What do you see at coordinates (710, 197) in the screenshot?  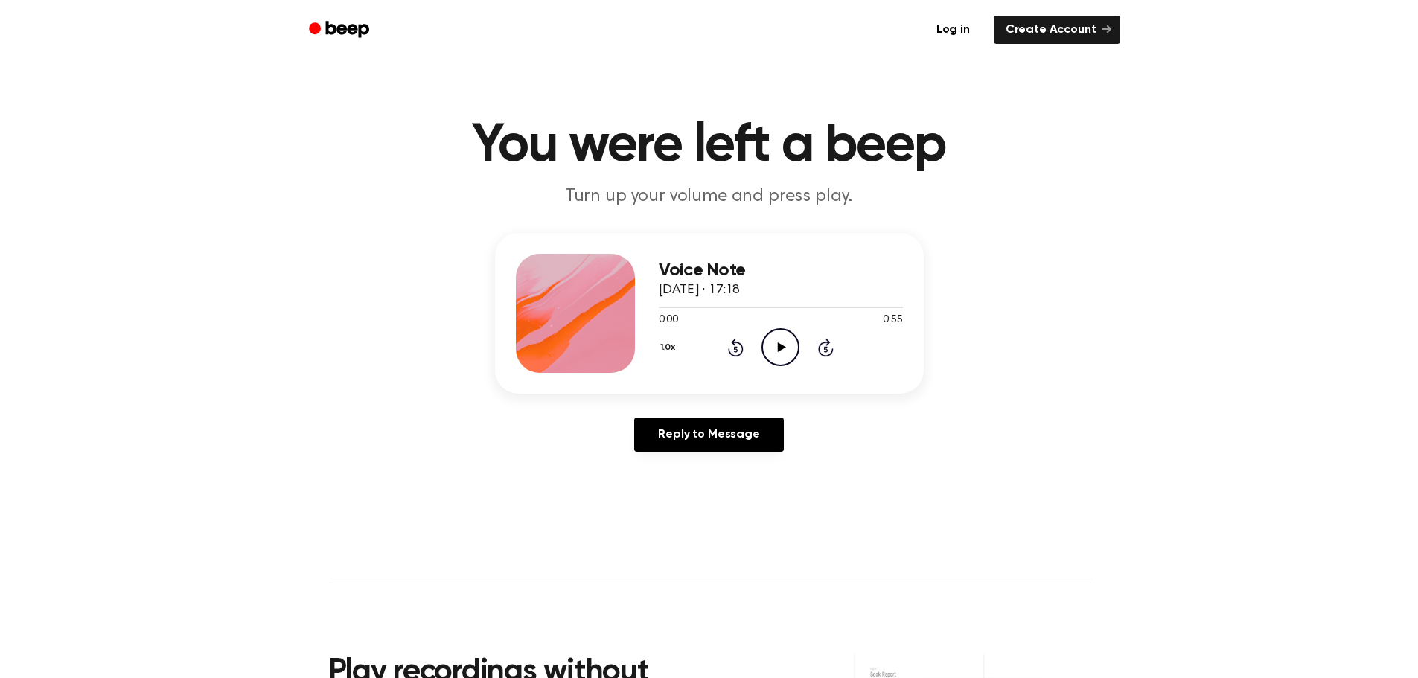 I see `p: Turn up your volume and press play.` at bounding box center [710, 197].